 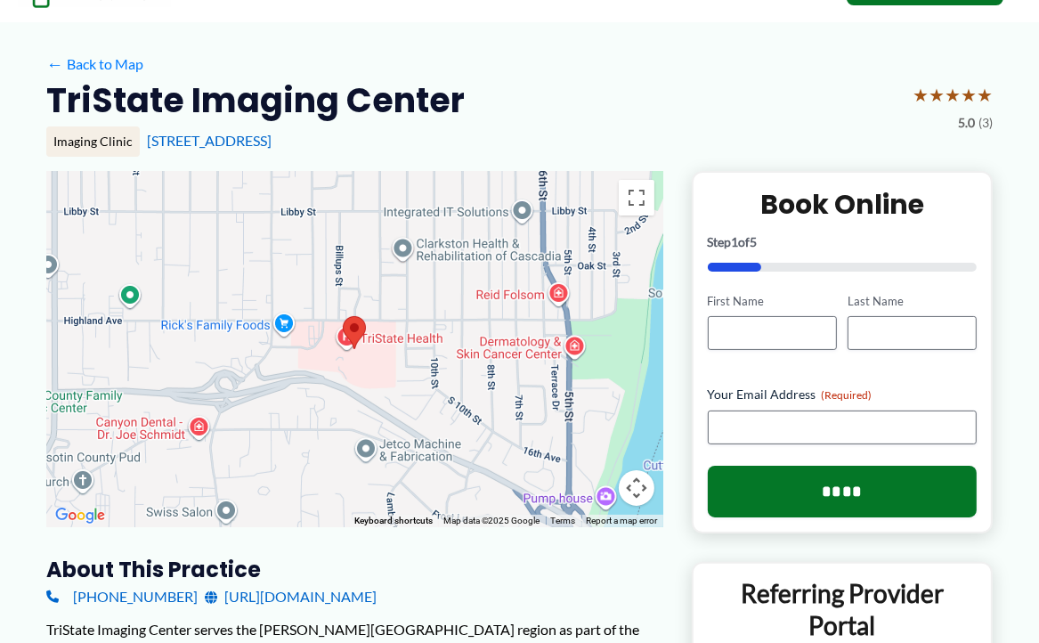 What do you see at coordinates (735, 241) in the screenshot?
I see `span: 1` at bounding box center [735, 241].